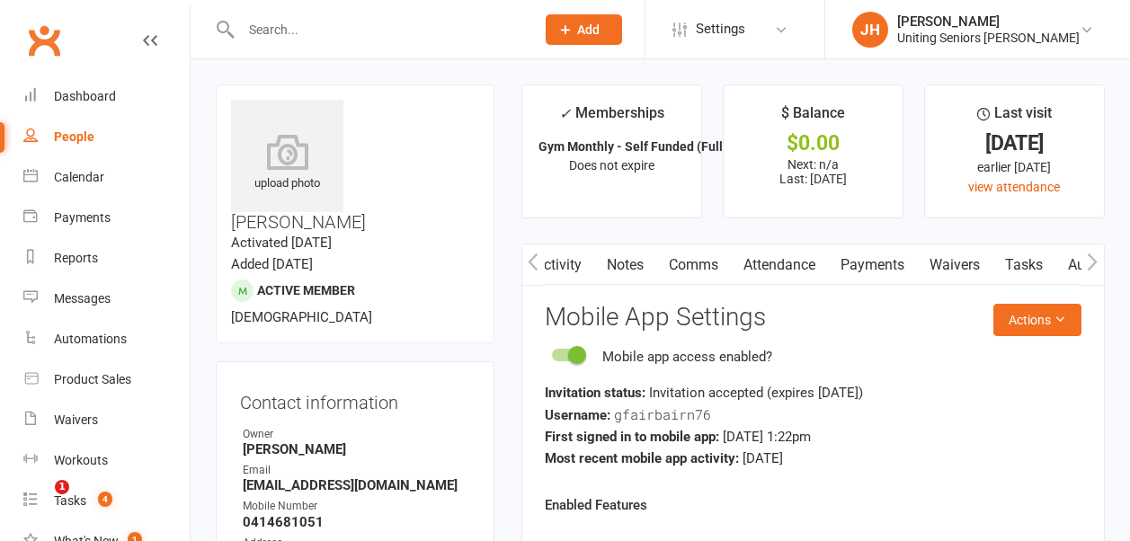  I want to click on a: view attendance, so click(1014, 187).